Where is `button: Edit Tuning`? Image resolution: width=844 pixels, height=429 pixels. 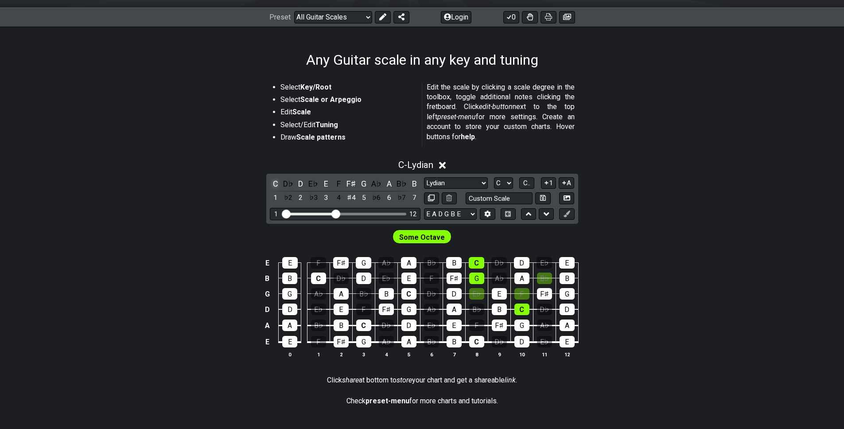 button: Edit Tuning is located at coordinates (487, 214).